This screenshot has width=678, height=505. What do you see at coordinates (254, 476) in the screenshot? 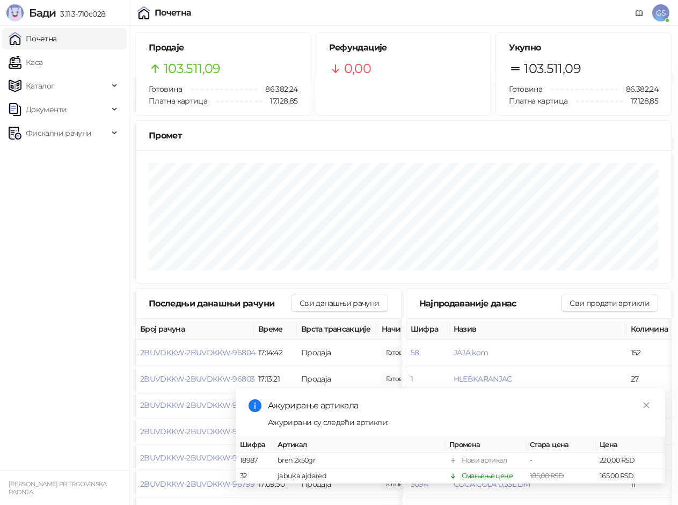
I see `td: 32` at bounding box center [254, 476].